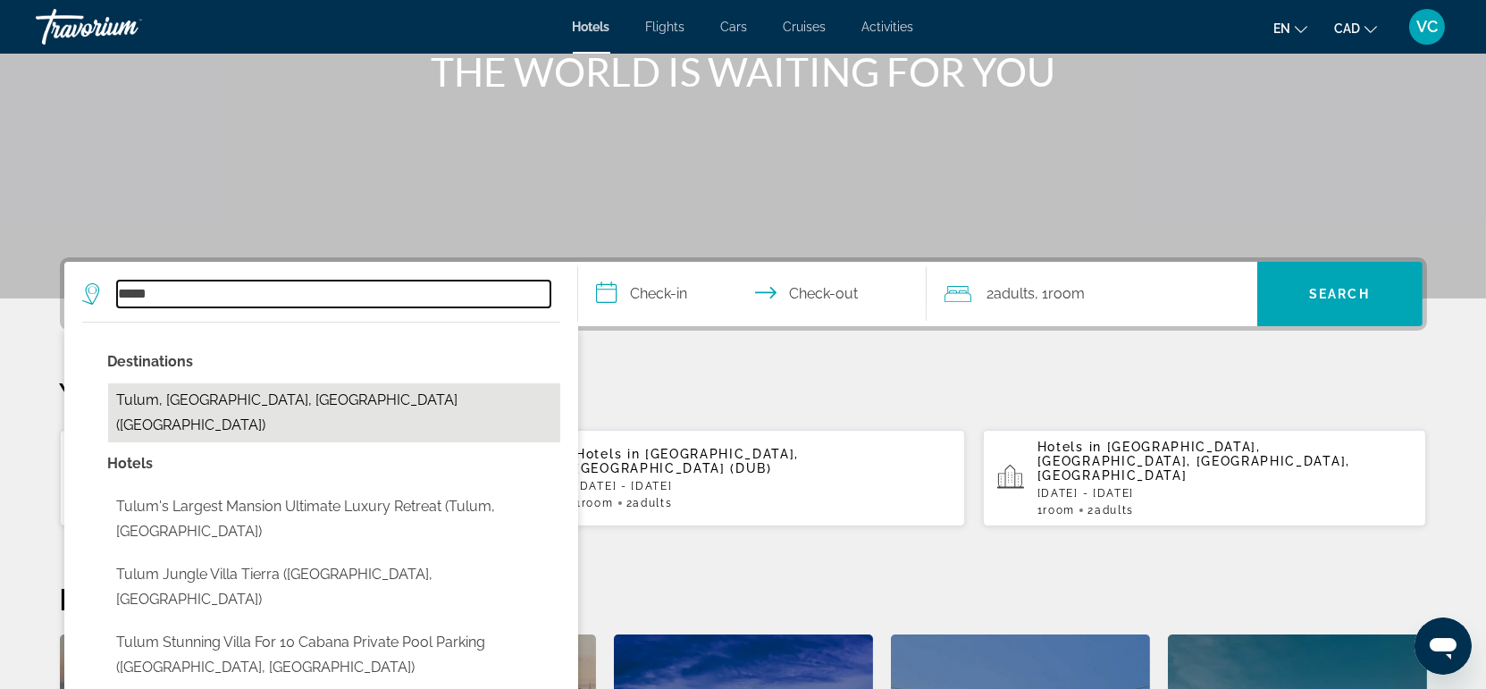 The height and width of the screenshot is (689, 1486). Describe the element at coordinates (735, 27) in the screenshot. I see `span: Cars` at that location.